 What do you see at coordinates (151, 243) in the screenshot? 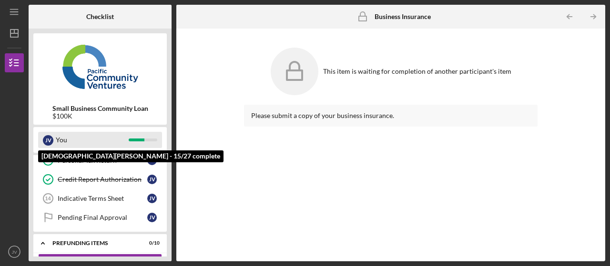
I see `div: 0 / 10` at bounding box center [151, 243].